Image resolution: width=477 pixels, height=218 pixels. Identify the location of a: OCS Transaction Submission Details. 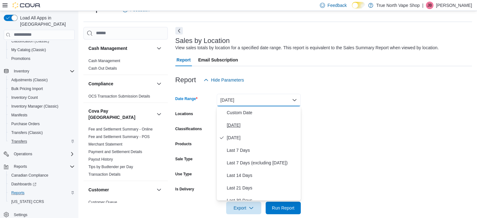
(119, 96).